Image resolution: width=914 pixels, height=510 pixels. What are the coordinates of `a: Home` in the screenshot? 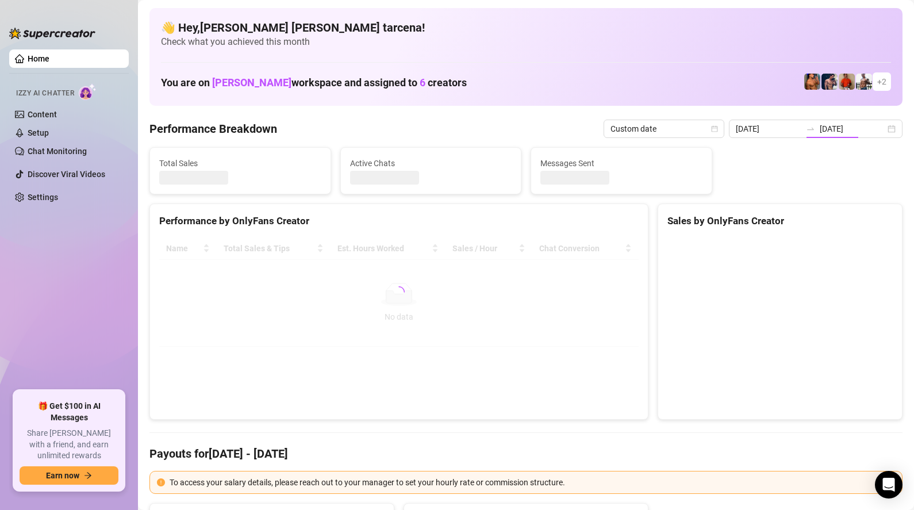 It's located at (39, 59).